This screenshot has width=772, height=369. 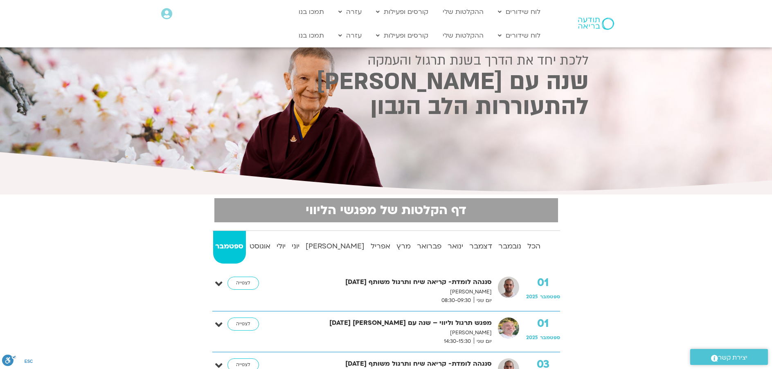 What do you see at coordinates (481, 247) in the screenshot?
I see `a: דצמבר` at bounding box center [481, 247].